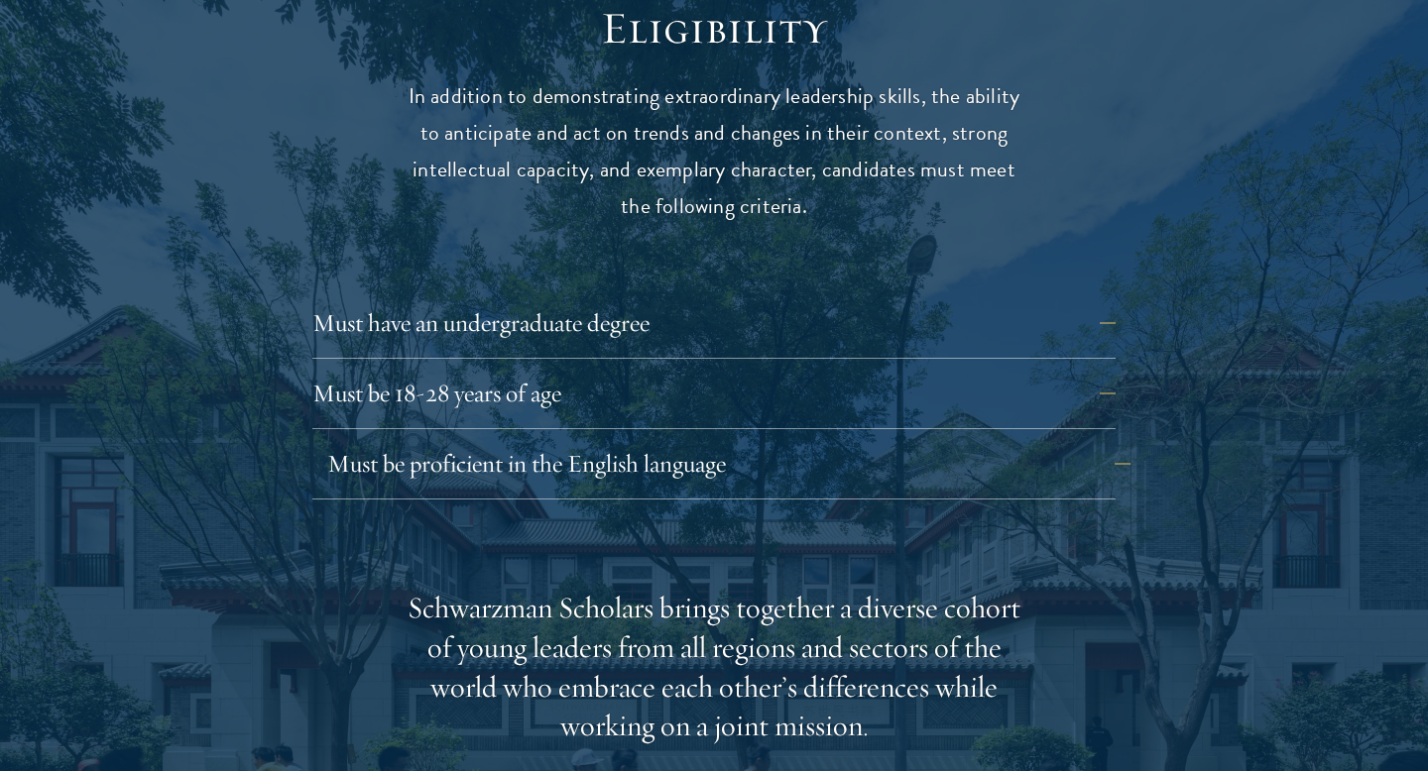 The width and height of the screenshot is (1428, 771). What do you see at coordinates (714, 152) in the screenshot?
I see `p: In addition to demonstrating extraordinary leadership skills, the ability to anticipate and act o...` at bounding box center [714, 152].